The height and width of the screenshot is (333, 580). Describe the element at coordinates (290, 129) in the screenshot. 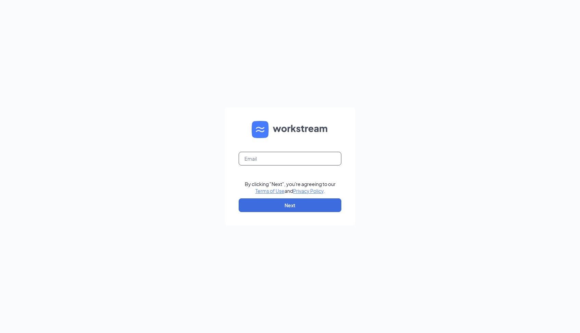

I see `img: WS logo and Workstream text` at that location.